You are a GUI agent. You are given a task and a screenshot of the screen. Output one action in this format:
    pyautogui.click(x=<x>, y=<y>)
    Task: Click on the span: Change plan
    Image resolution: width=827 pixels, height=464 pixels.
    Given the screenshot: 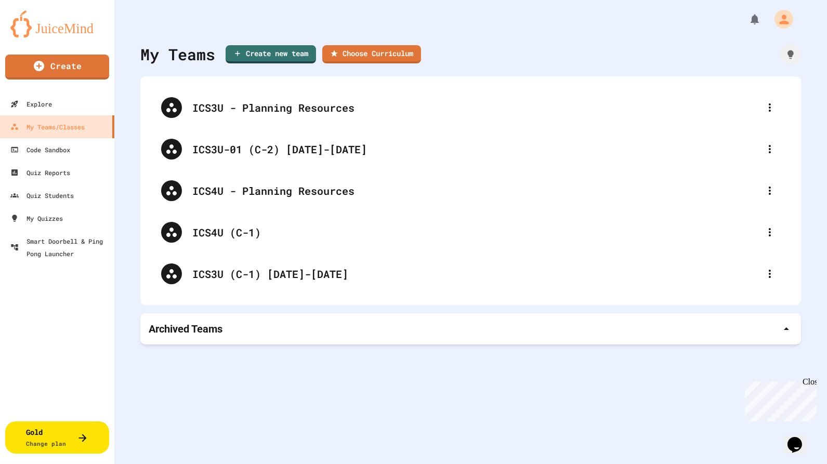 What is the action you would take?
    pyautogui.click(x=46, y=443)
    